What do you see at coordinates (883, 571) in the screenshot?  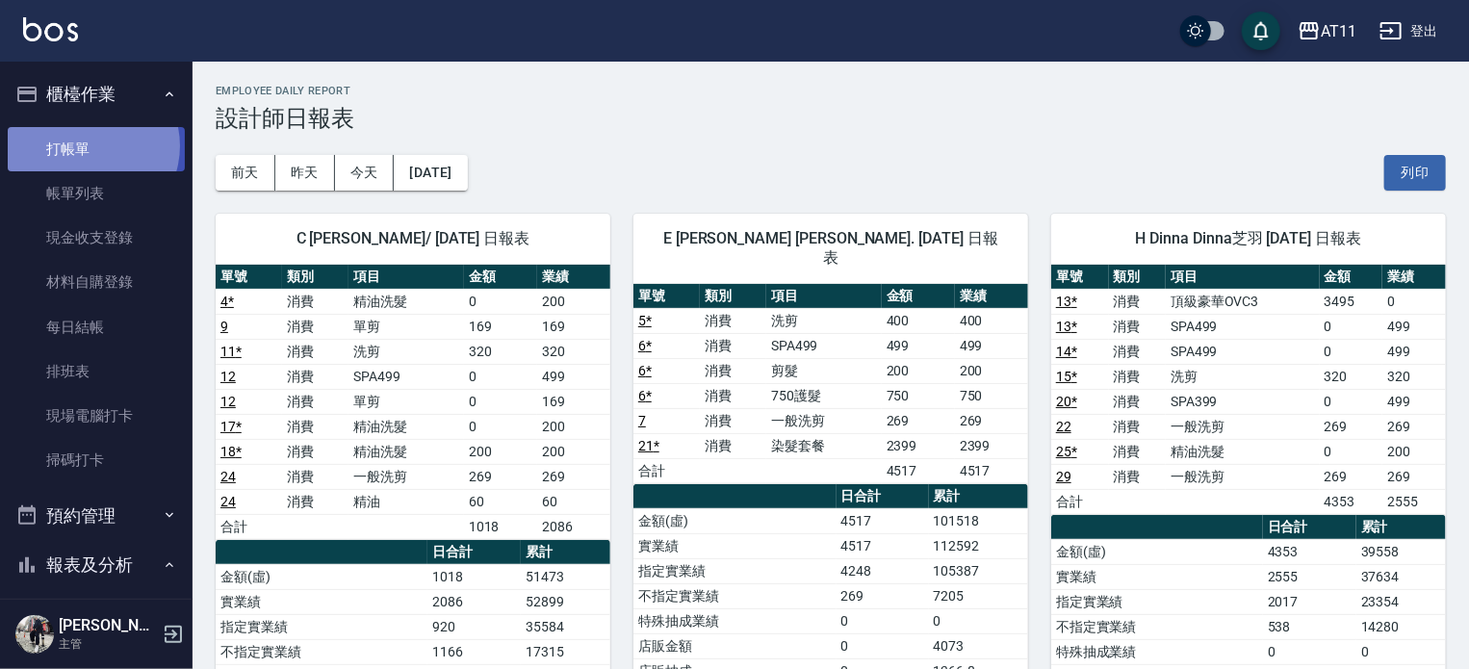 I see `td: 4248` at bounding box center [883, 571].